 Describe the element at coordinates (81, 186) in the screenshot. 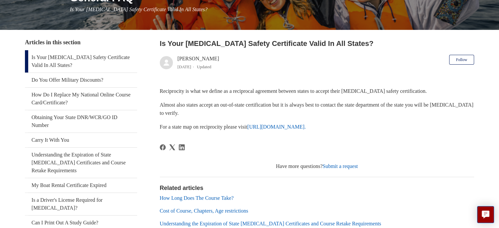

I see `a: My Boat Rental Certificate Expired` at that location.